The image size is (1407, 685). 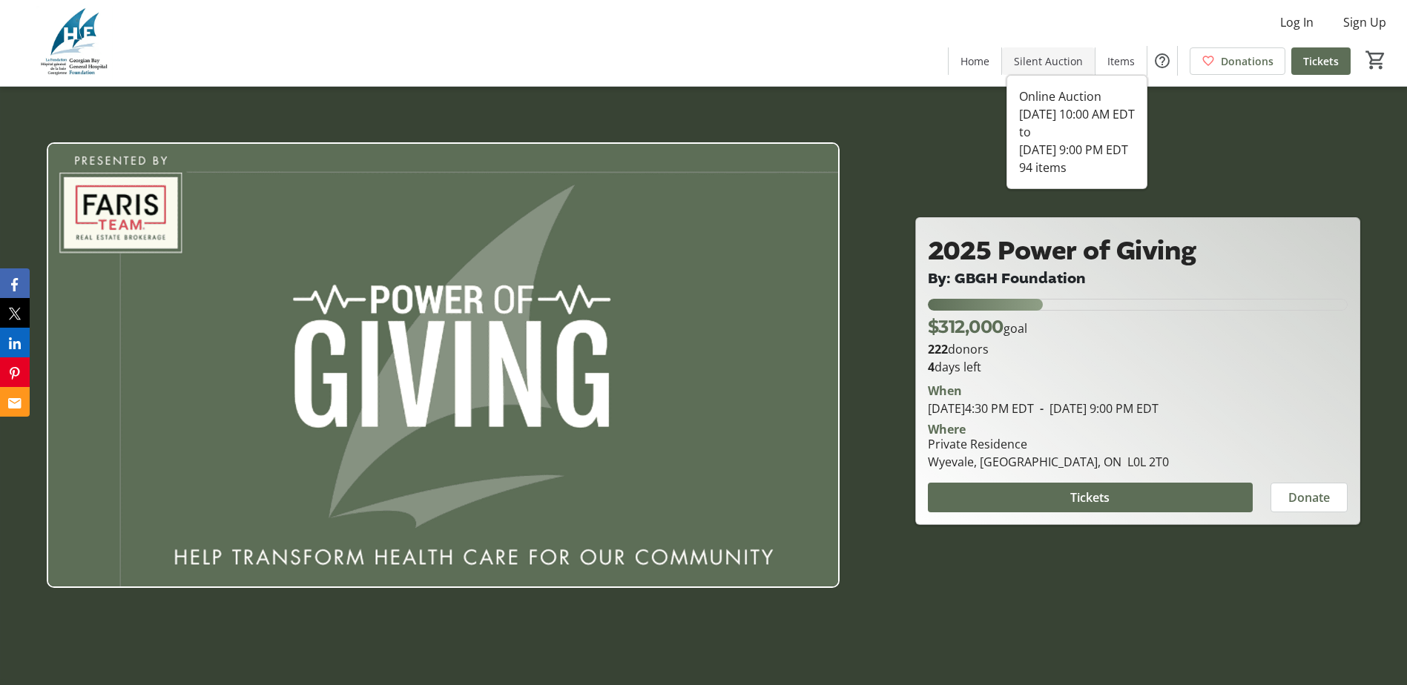 What do you see at coordinates (443, 365) in the screenshot?
I see `img: Campaign CTA Media Photo` at bounding box center [443, 365].